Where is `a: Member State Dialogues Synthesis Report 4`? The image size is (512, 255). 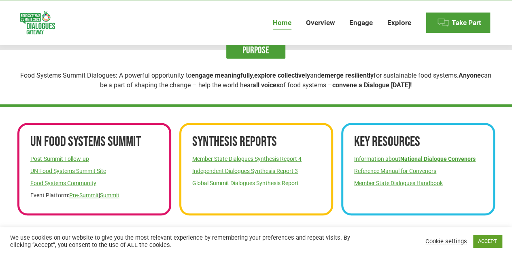 a: Member State Dialogues Synthesis Report 4 is located at coordinates (247, 159).